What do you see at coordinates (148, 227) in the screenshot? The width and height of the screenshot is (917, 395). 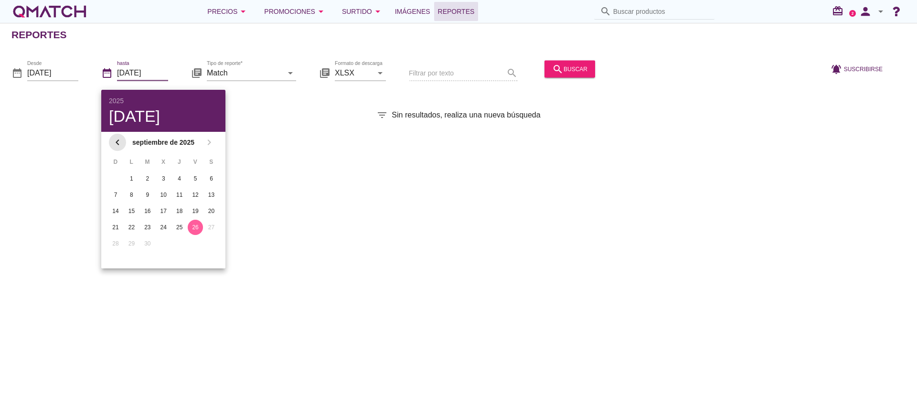 I see `button: 23` at bounding box center [148, 227].